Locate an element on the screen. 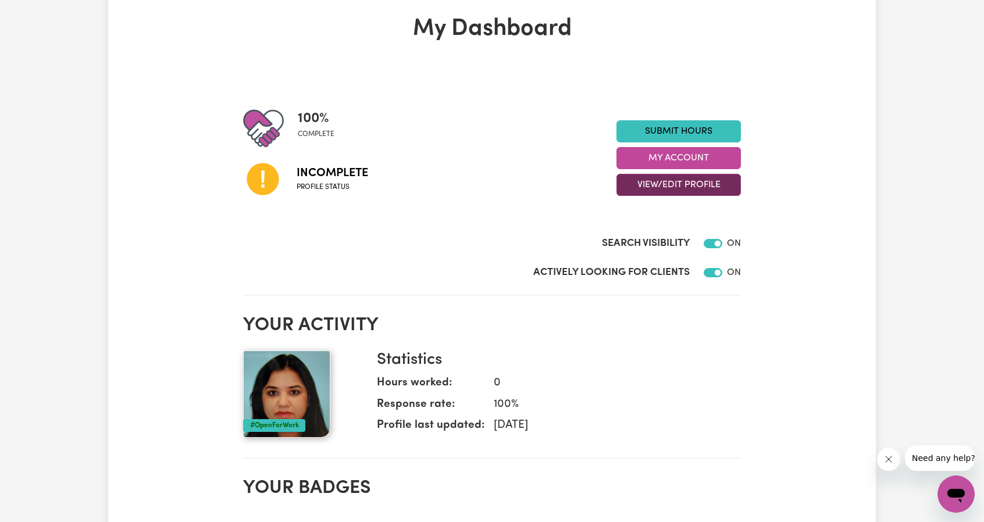 This screenshot has height=522, width=984. span: Incomplete is located at coordinates (332, 173).